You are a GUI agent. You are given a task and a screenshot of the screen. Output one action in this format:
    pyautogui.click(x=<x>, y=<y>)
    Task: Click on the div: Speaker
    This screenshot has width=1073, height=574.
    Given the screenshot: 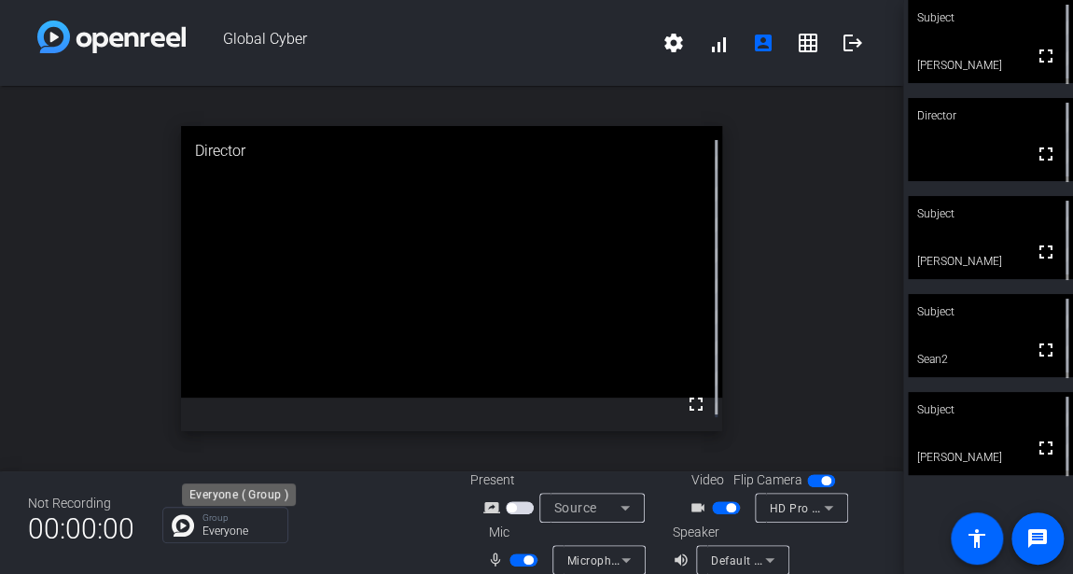 What is the action you would take?
    pyautogui.click(x=729, y=532)
    